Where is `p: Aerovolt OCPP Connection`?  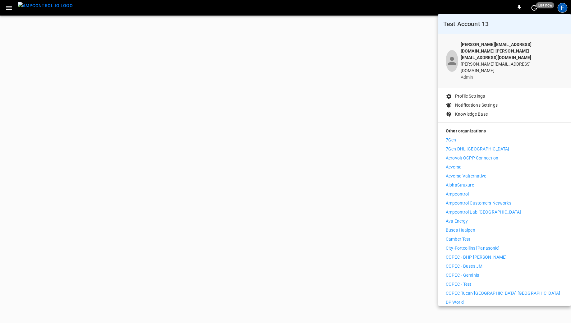 p: Aerovolt OCPP Connection is located at coordinates (472, 158).